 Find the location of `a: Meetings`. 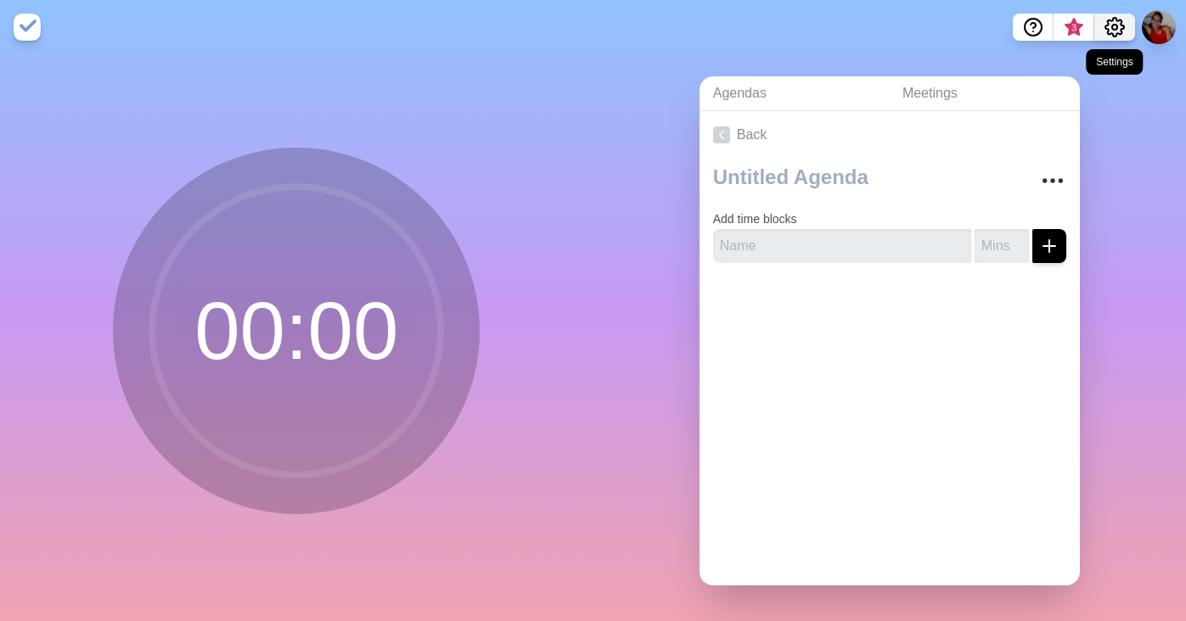

a: Meetings is located at coordinates (984, 93).